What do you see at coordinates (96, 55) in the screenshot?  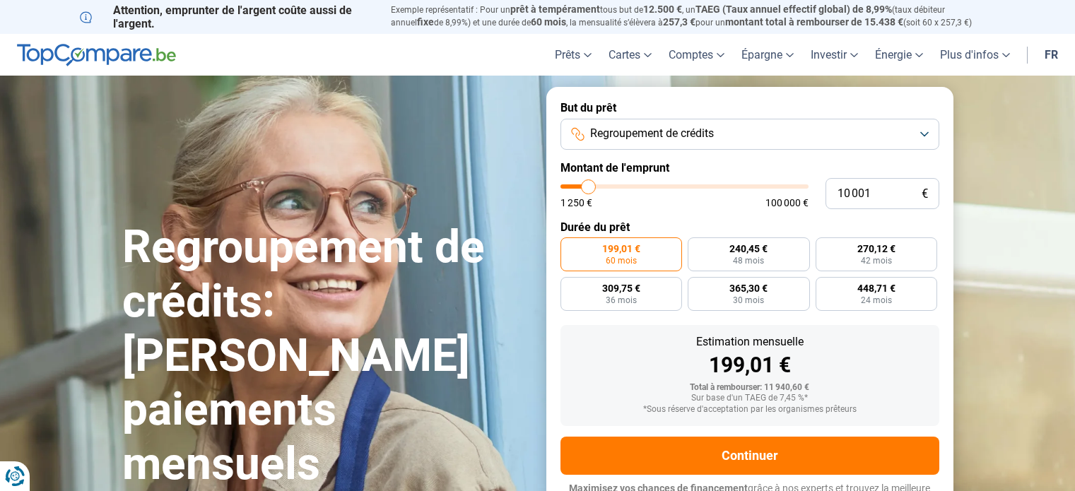 I see `img: TopCompare` at bounding box center [96, 55].